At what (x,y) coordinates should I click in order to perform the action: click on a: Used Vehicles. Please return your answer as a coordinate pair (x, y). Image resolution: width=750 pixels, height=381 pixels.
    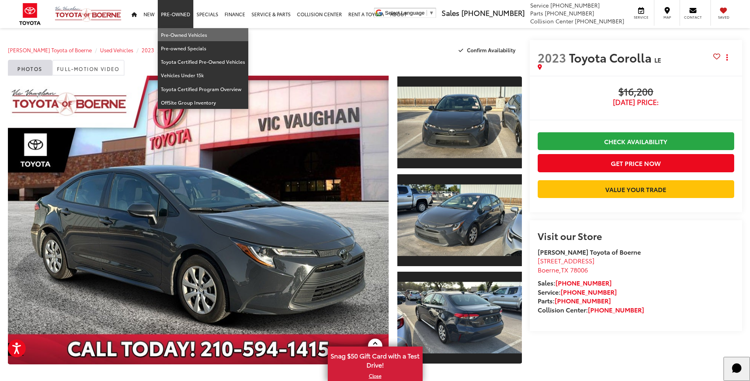
    Looking at the image, I should click on (117, 50).